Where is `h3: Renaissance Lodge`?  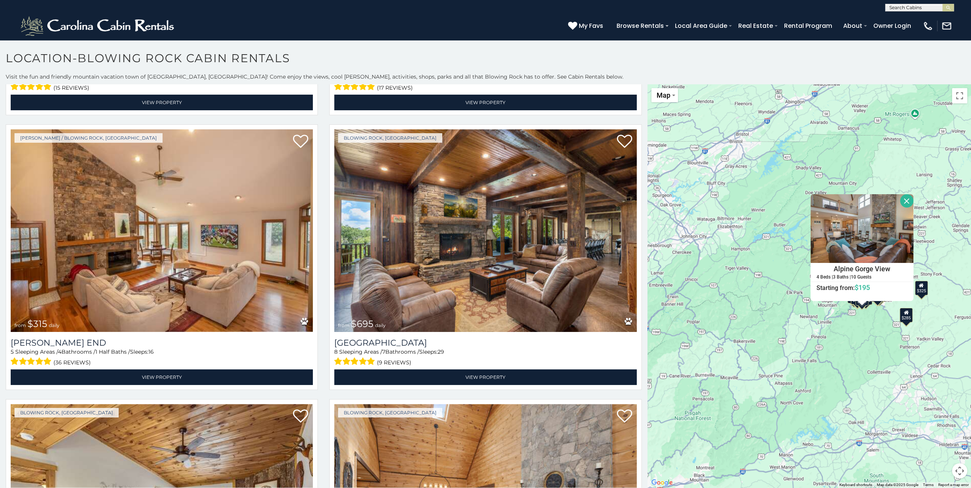
h3: Renaissance Lodge is located at coordinates (486, 343).